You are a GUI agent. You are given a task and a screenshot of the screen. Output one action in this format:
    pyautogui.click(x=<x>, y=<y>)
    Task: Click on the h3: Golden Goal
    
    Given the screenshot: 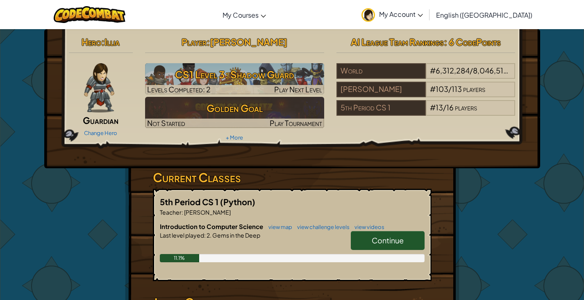 What is the action you would take?
    pyautogui.click(x=235, y=108)
    